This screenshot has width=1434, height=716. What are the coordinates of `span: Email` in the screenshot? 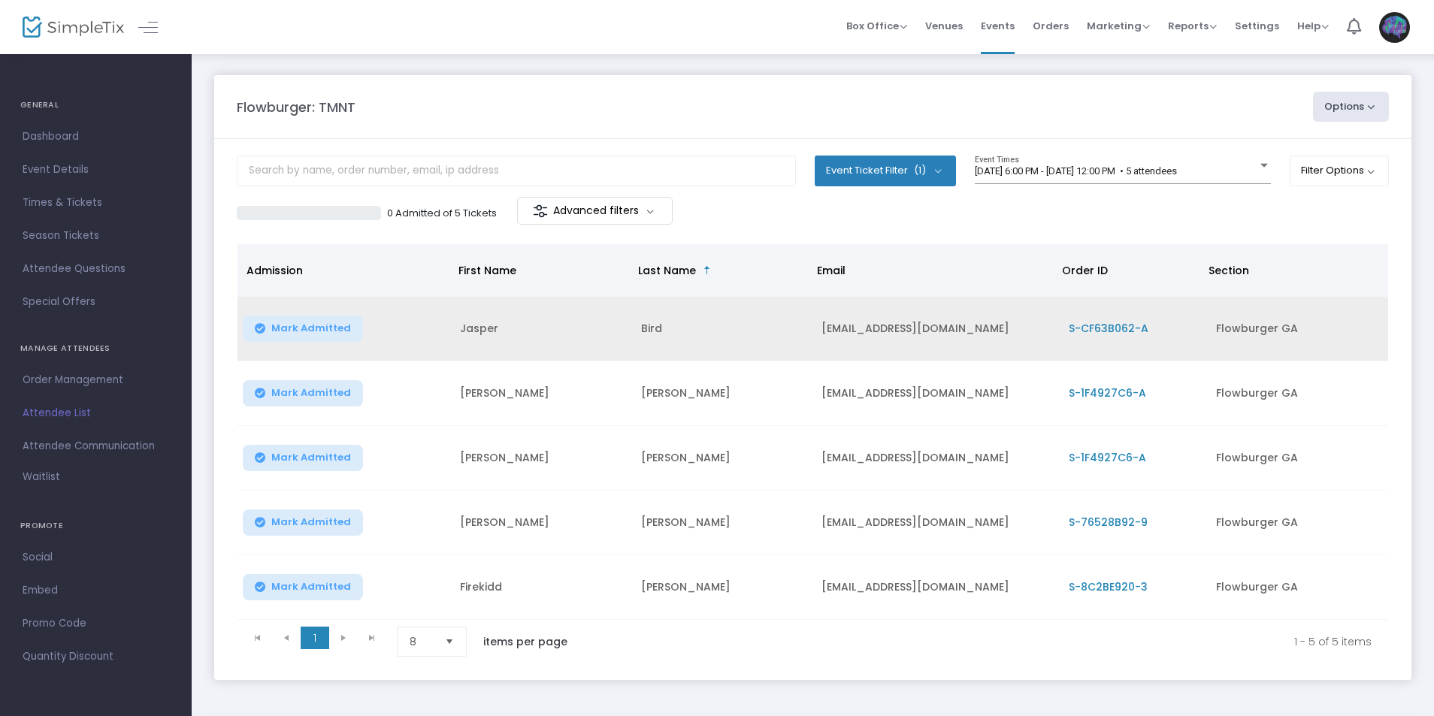 It's located at (831, 271).